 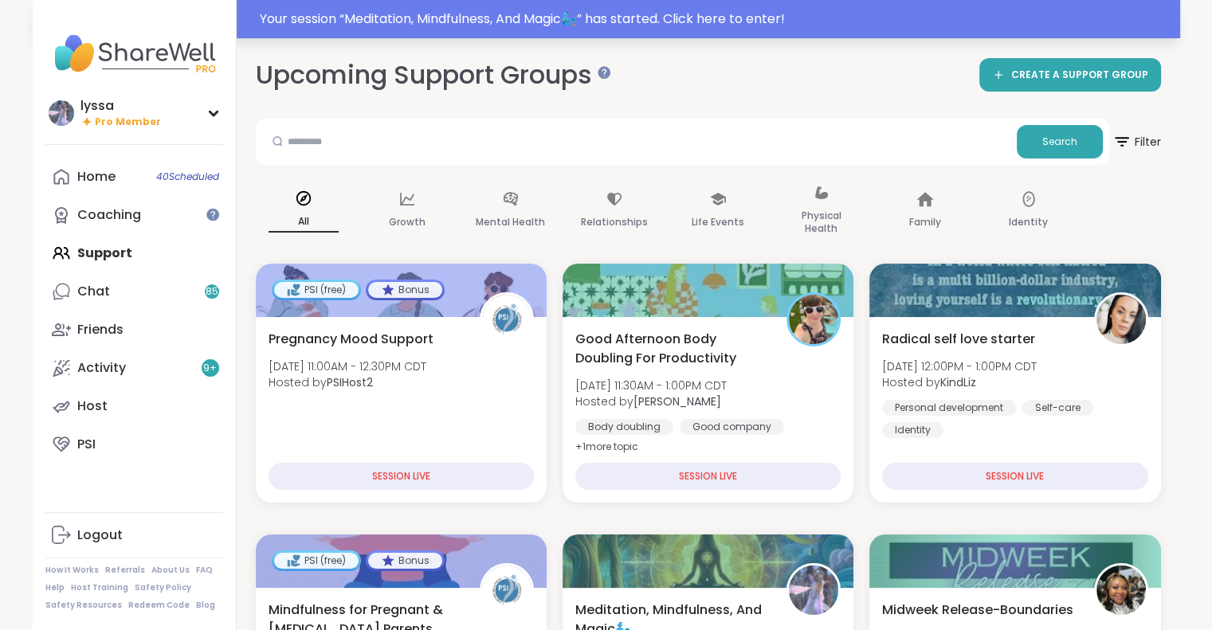 I want to click on a: Blog, so click(x=206, y=606).